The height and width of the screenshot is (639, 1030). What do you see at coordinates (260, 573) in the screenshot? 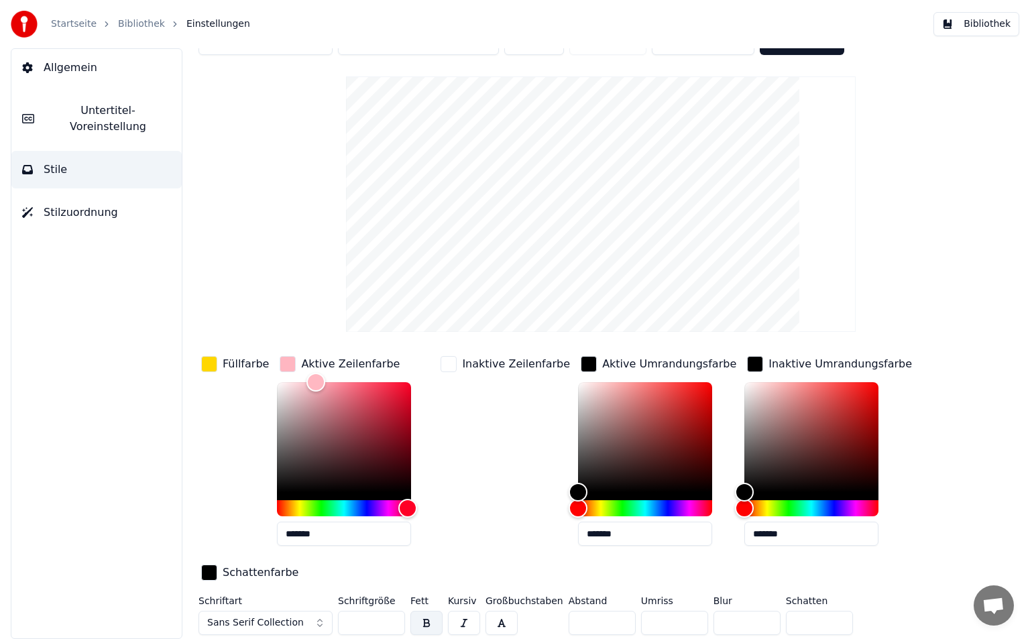
I see `div: Schattenfarbe` at bounding box center [260, 573].